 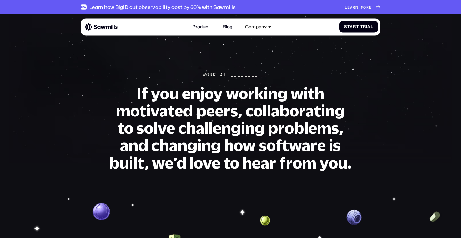 What do you see at coordinates (346, 27) in the screenshot?
I see `span: S` at bounding box center [346, 27].